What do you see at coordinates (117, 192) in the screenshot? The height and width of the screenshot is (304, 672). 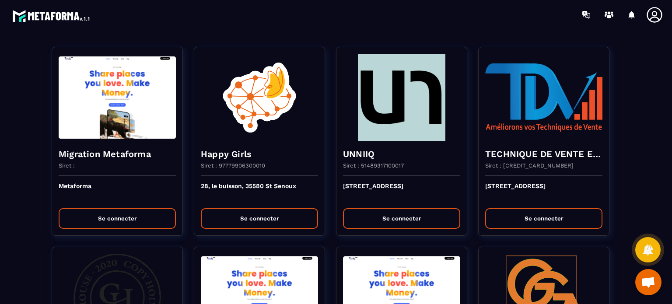 I see `p: Metaforma` at bounding box center [117, 192].